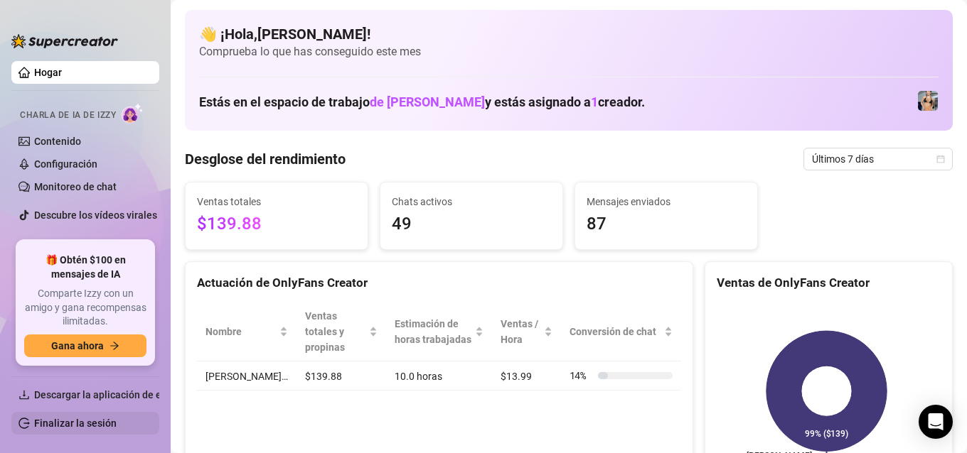  What do you see at coordinates (68, 115) in the screenshot?
I see `font: Charla de IA de Izzy` at bounding box center [68, 115].